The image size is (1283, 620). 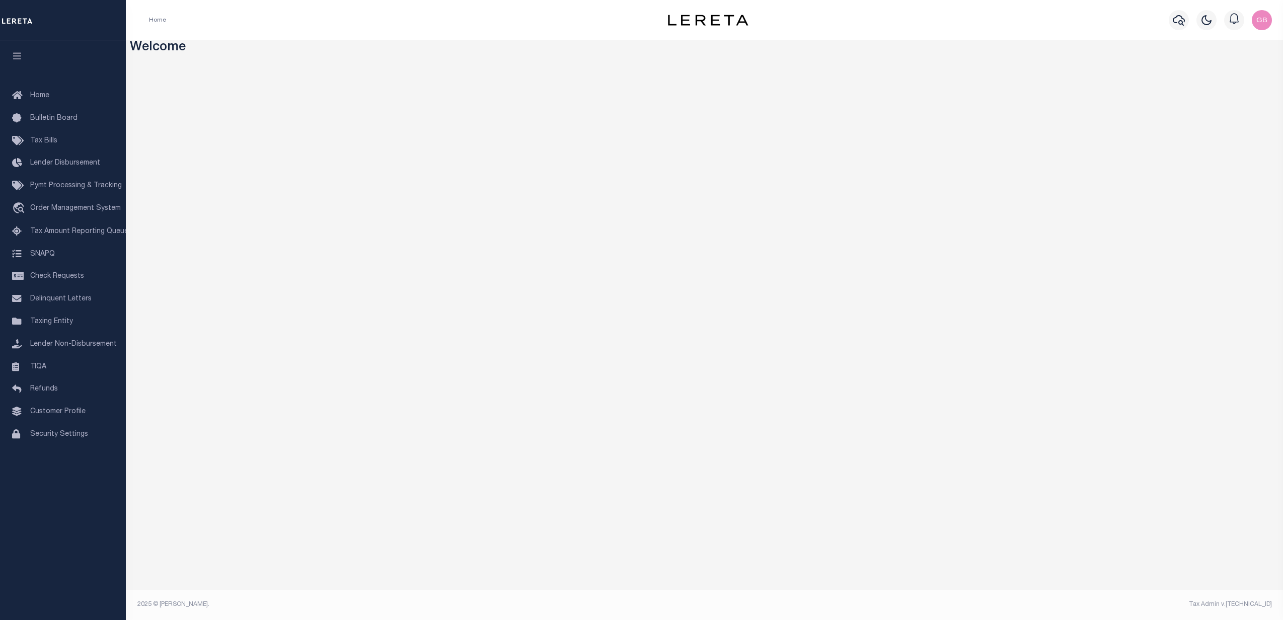 What do you see at coordinates (708, 20) in the screenshot?
I see `img: logo-dark.svg` at bounding box center [708, 20].